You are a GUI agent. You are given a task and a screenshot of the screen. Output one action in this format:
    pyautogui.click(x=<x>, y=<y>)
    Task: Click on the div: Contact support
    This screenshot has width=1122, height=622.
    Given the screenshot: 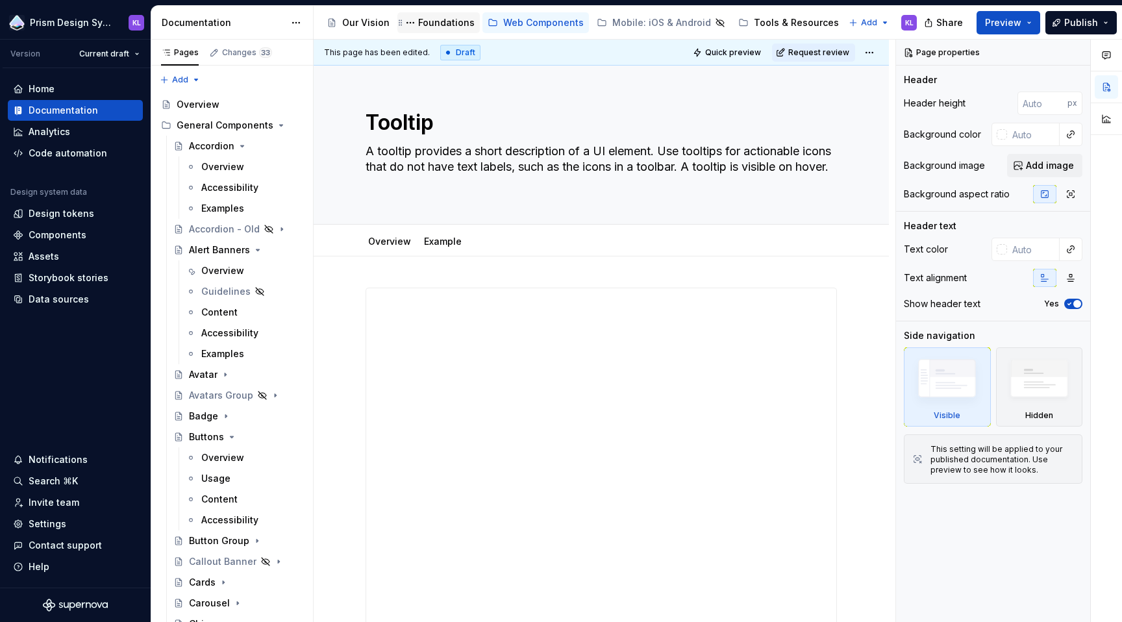 What is the action you would take?
    pyautogui.click(x=65, y=545)
    